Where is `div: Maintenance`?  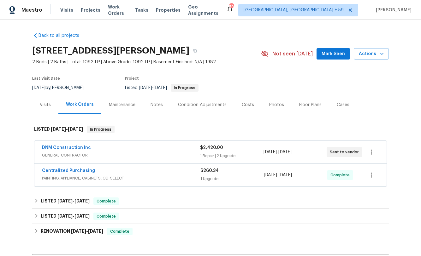
div: Maintenance is located at coordinates (122, 105).